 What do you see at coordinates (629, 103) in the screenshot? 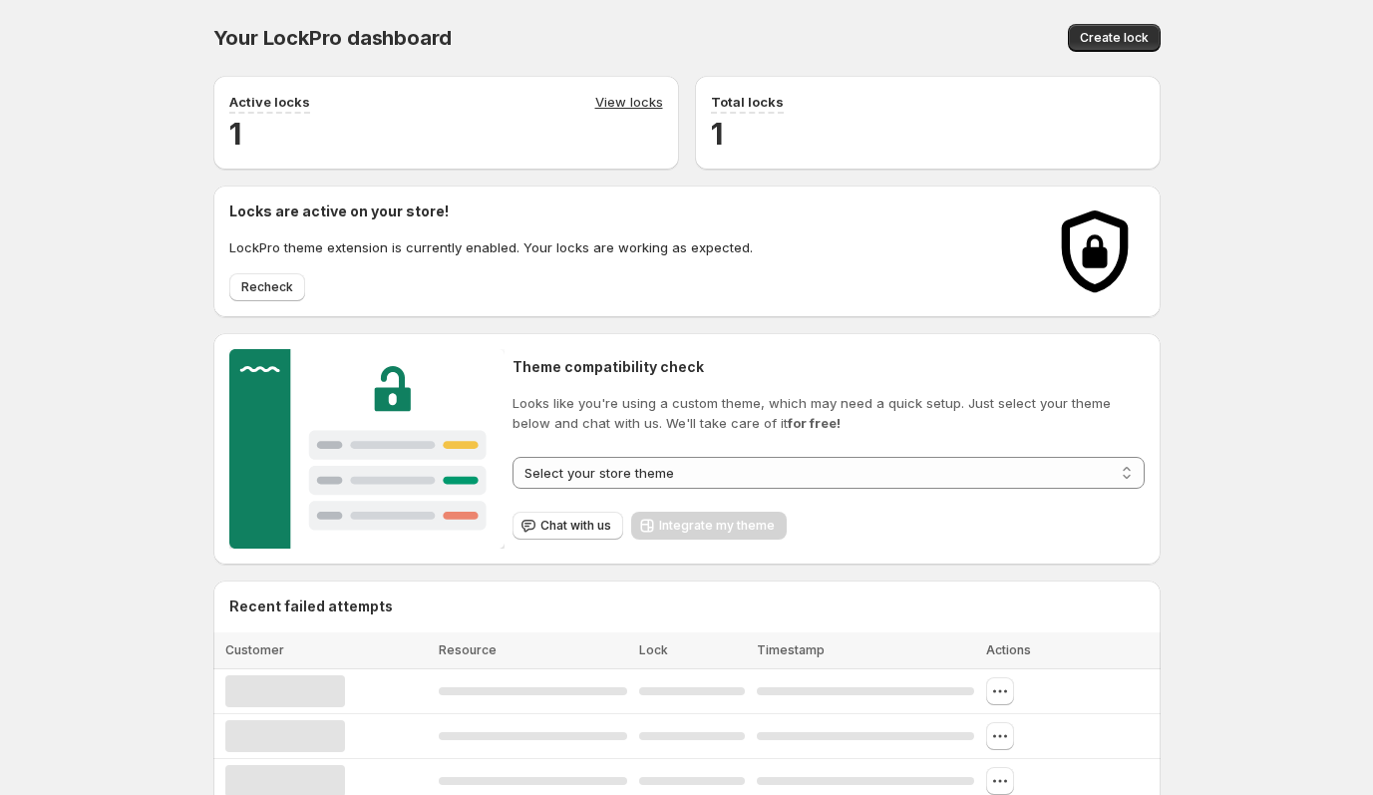
I see `a: View locks` at bounding box center [629, 103].